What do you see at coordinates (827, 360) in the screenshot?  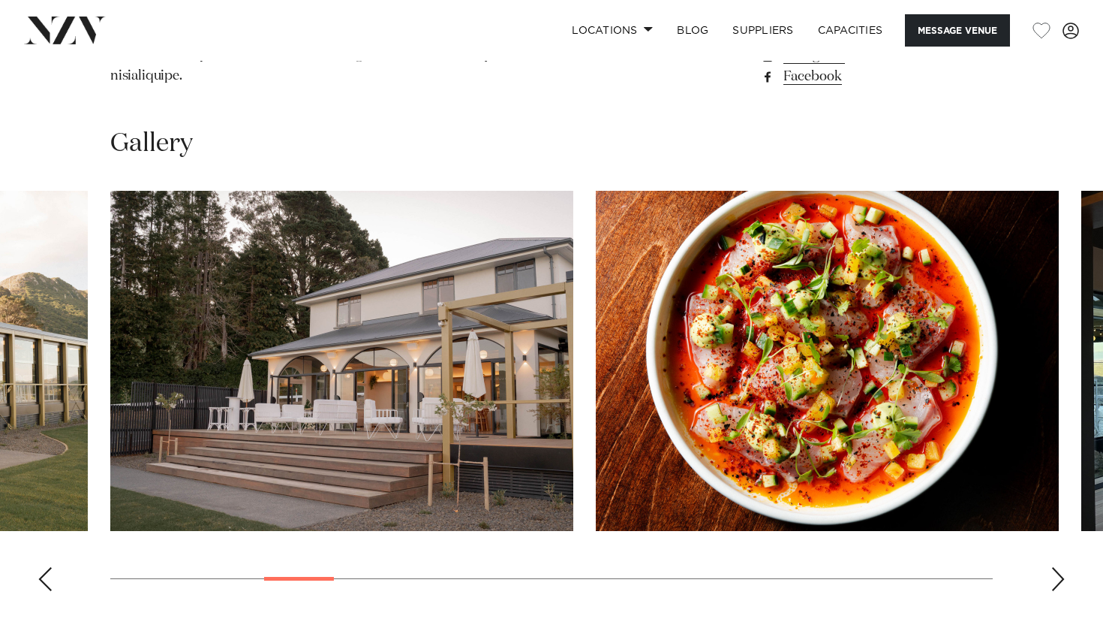 I see `swiper-slide: 6 / 23` at bounding box center [827, 360].